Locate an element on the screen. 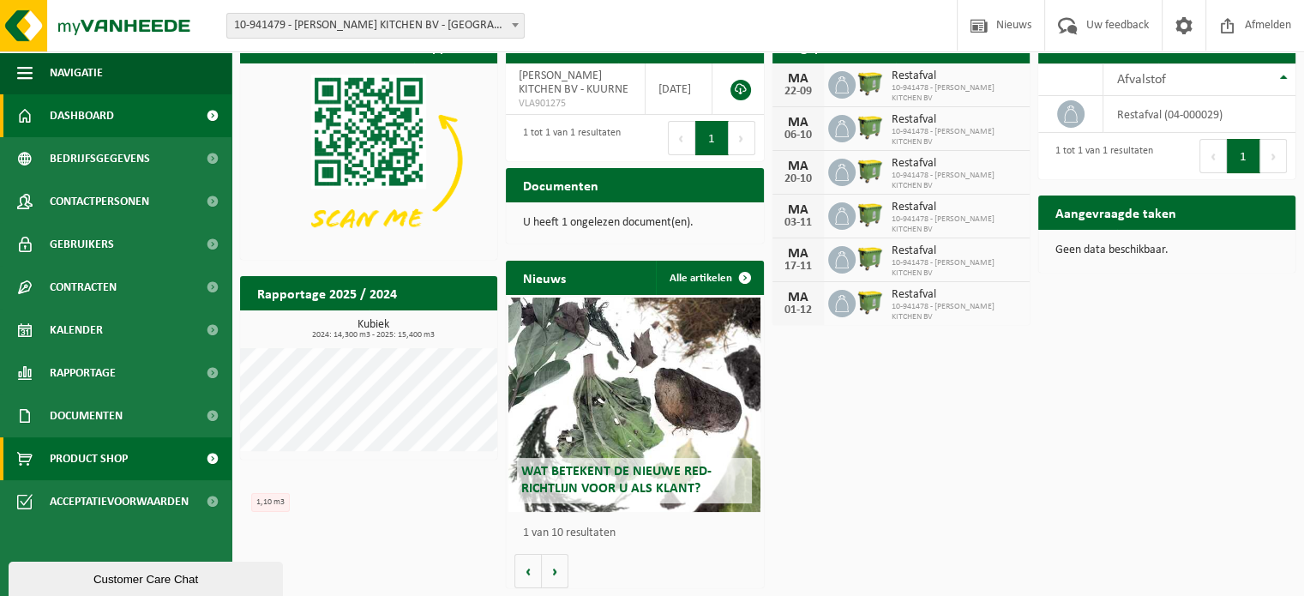  a: Bekijk rapportage is located at coordinates (432, 327).